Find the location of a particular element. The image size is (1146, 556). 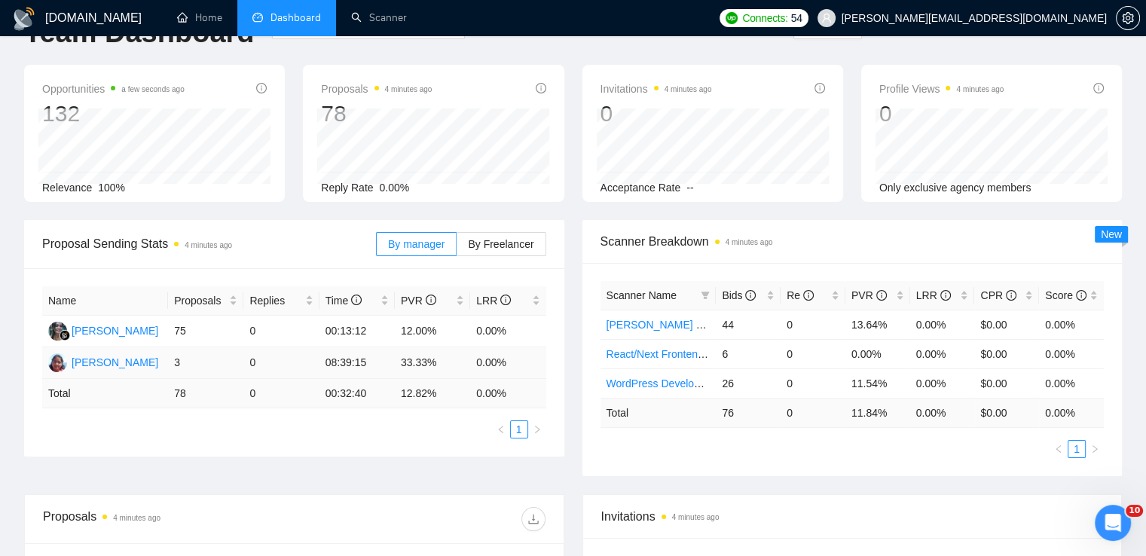

span: Acceptance Rate is located at coordinates (641, 188).